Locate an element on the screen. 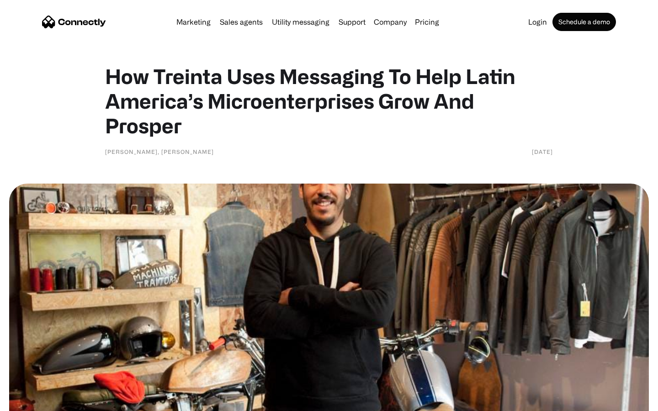 The image size is (658, 411). h1: How Treinta Uses Messaging To Help Latin America’s Microenterprises Grow And Prosper is located at coordinates (329, 101).